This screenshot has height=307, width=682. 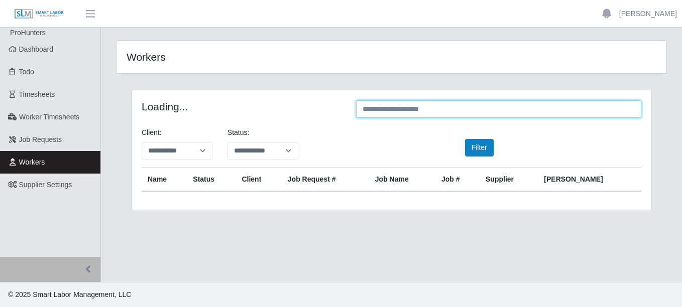 What do you see at coordinates (152, 132) in the screenshot?
I see `label: Client:` at bounding box center [152, 132].